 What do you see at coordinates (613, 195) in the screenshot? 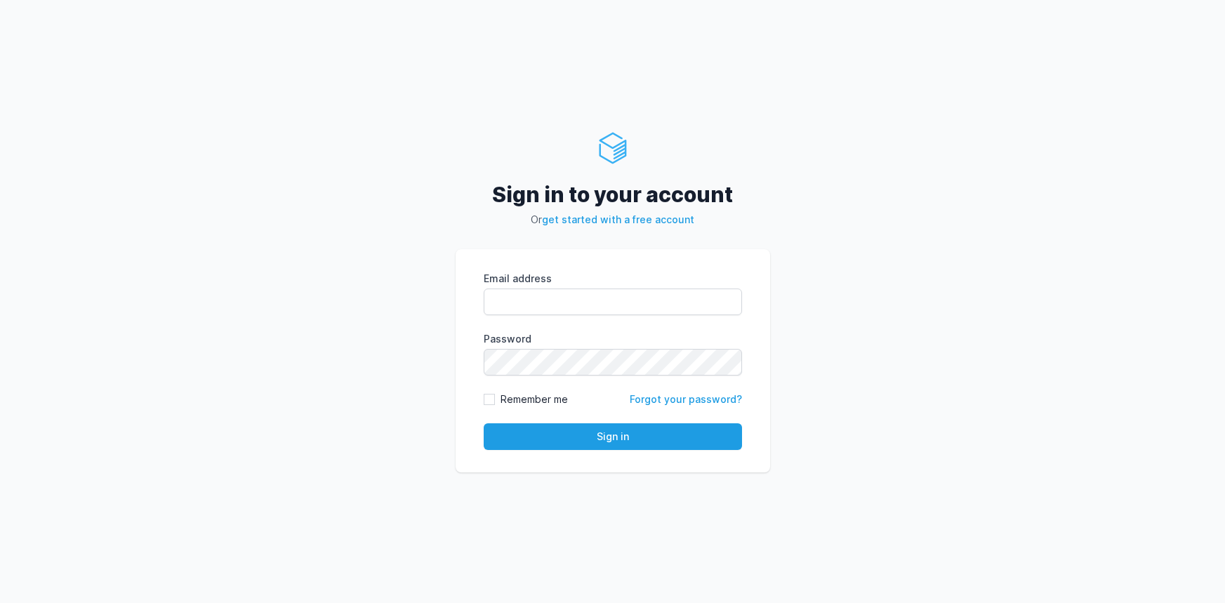
I see `h2: Sign in to your account` at bounding box center [613, 195].